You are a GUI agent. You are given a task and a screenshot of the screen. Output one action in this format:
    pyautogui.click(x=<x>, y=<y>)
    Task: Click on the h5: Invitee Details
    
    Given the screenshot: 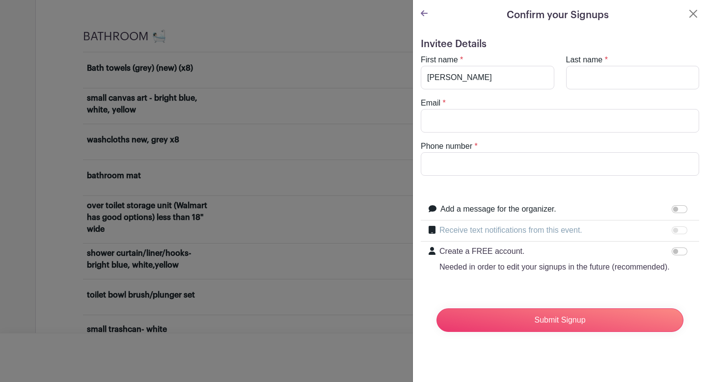 What is the action you would take?
    pyautogui.click(x=560, y=44)
    